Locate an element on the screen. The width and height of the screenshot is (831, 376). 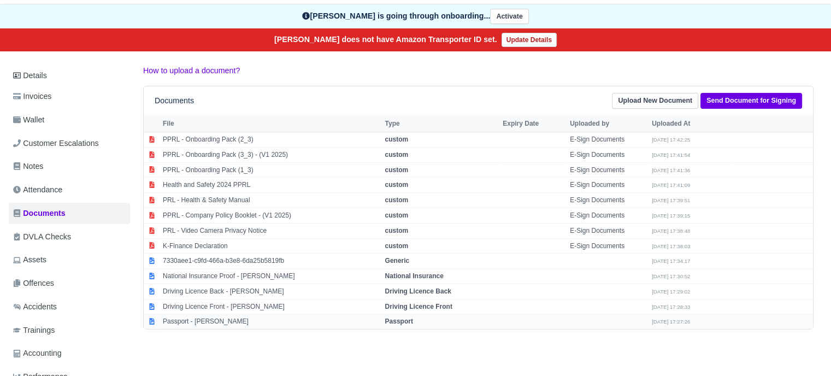
span: Wallet is located at coordinates (28, 120).